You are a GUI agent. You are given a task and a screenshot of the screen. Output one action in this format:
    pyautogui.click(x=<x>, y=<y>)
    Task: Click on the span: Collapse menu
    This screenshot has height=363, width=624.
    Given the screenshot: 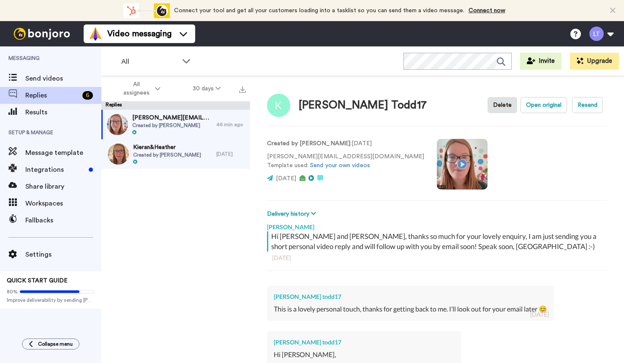 What is the action you would take?
    pyautogui.click(x=55, y=344)
    